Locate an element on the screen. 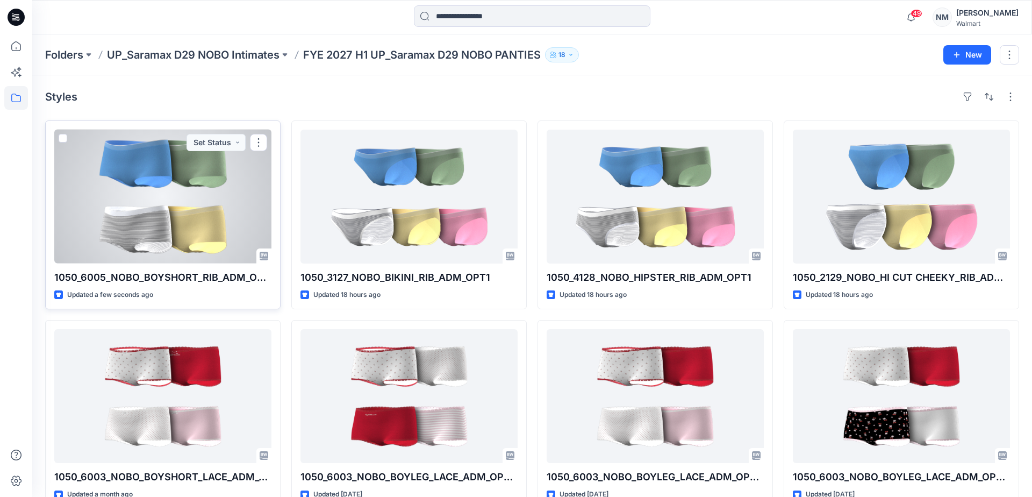 Image resolution: width=1032 pixels, height=497 pixels. a: 1050_6003_NOBO_BOYLEG_LACE_ADM_OPT1_EMB-REVISED is located at coordinates (409, 396).